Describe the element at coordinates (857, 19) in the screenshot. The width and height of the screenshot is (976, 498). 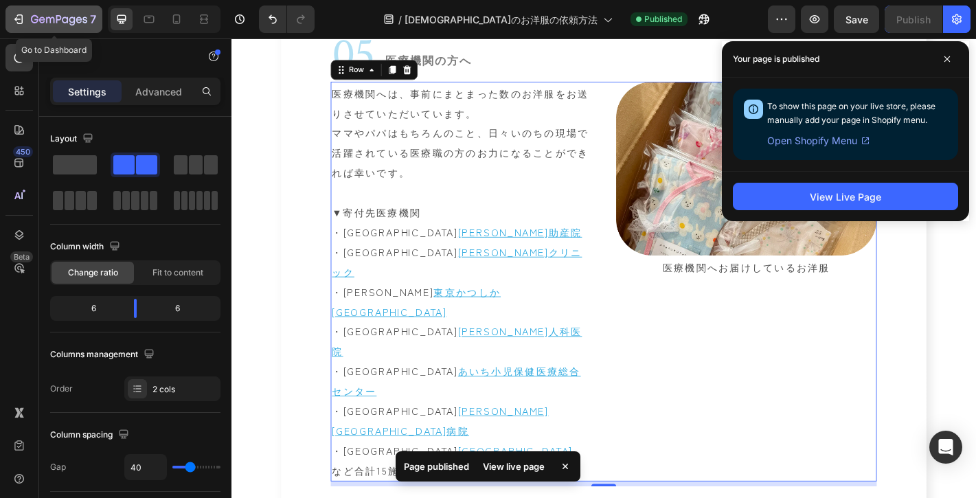
I see `button: Save` at that location.